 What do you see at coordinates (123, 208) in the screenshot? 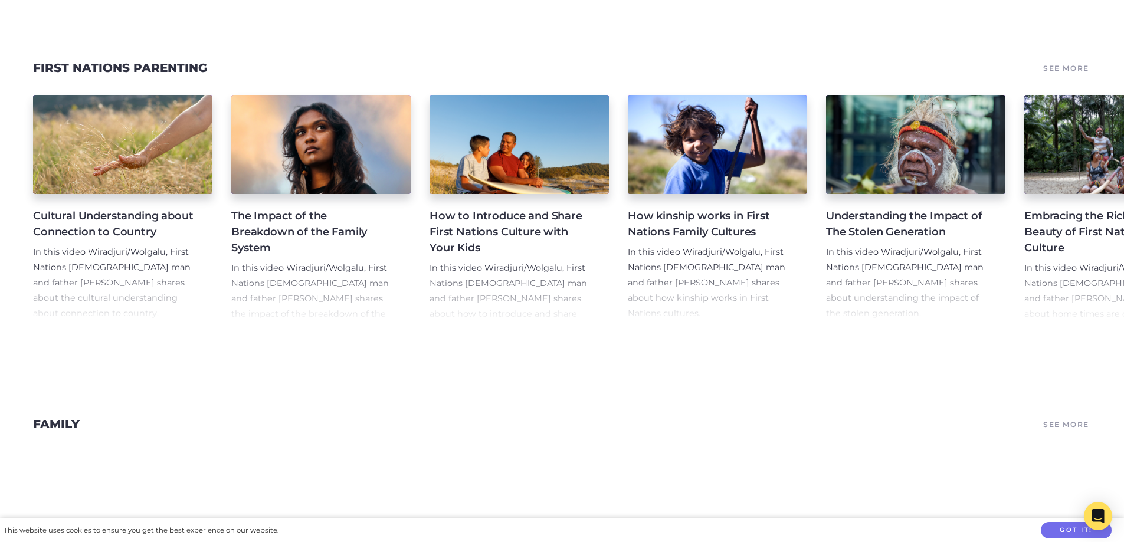
I see `a: Cultural Understanding about Connection to Country In this video Wiradjuri/Wolgalu, First Nations...` at bounding box center [123, 208].